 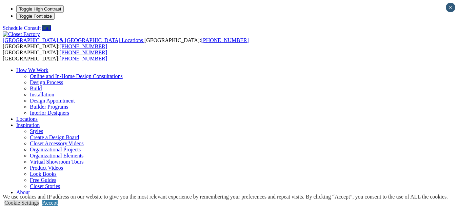 I want to click on a: Builder Programs, so click(x=49, y=107).